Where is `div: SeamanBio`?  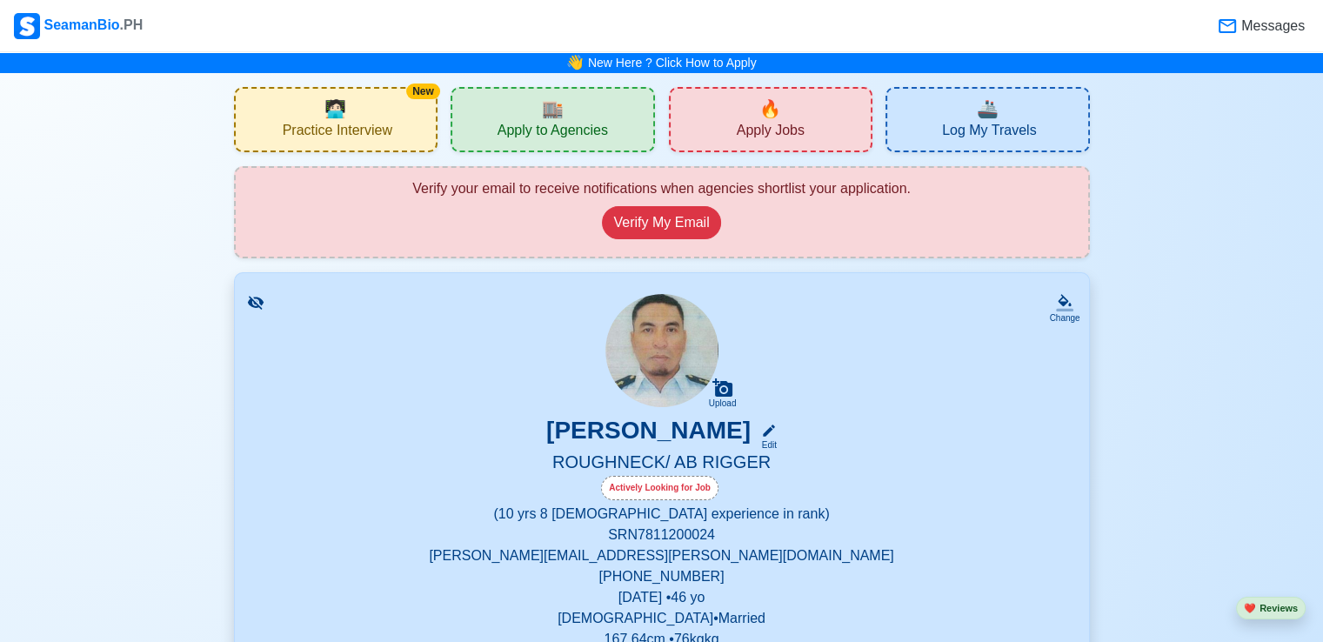 div: SeamanBio is located at coordinates (78, 26).